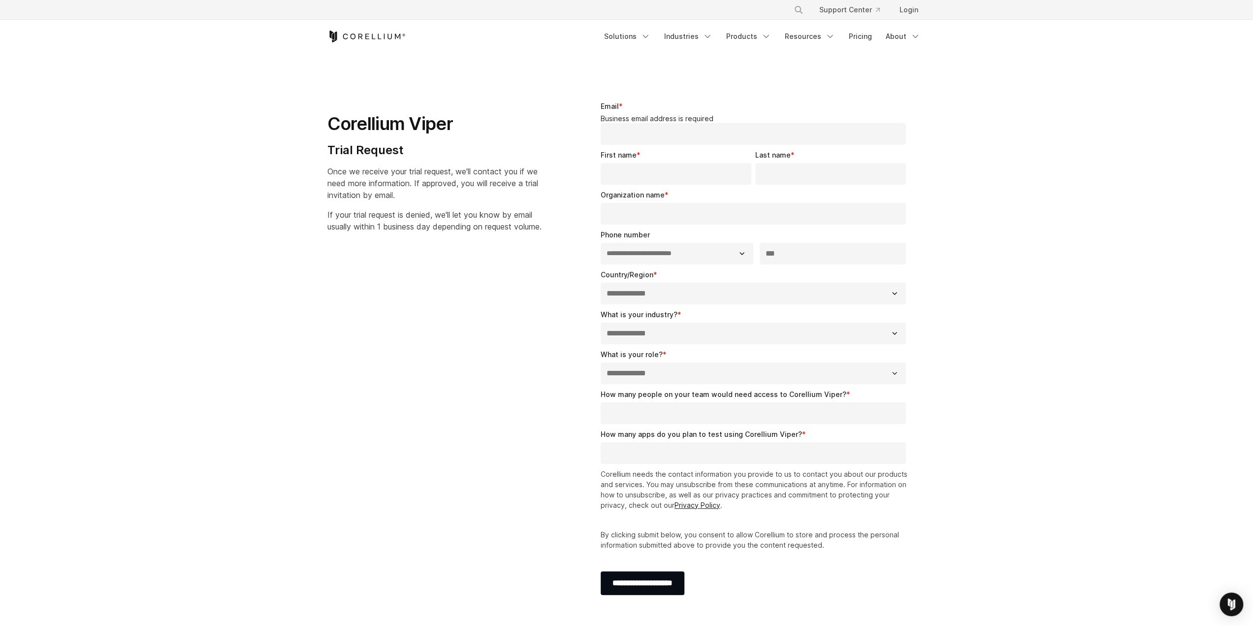  What do you see at coordinates (434, 124) in the screenshot?
I see `h1: Corellium Viper` at bounding box center [434, 124].